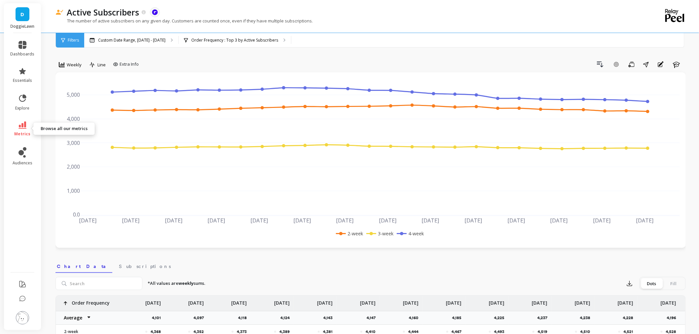 Image resolution: width=699 pixels, height=334 pixels. I want to click on strong: weekly, so click(186, 283).